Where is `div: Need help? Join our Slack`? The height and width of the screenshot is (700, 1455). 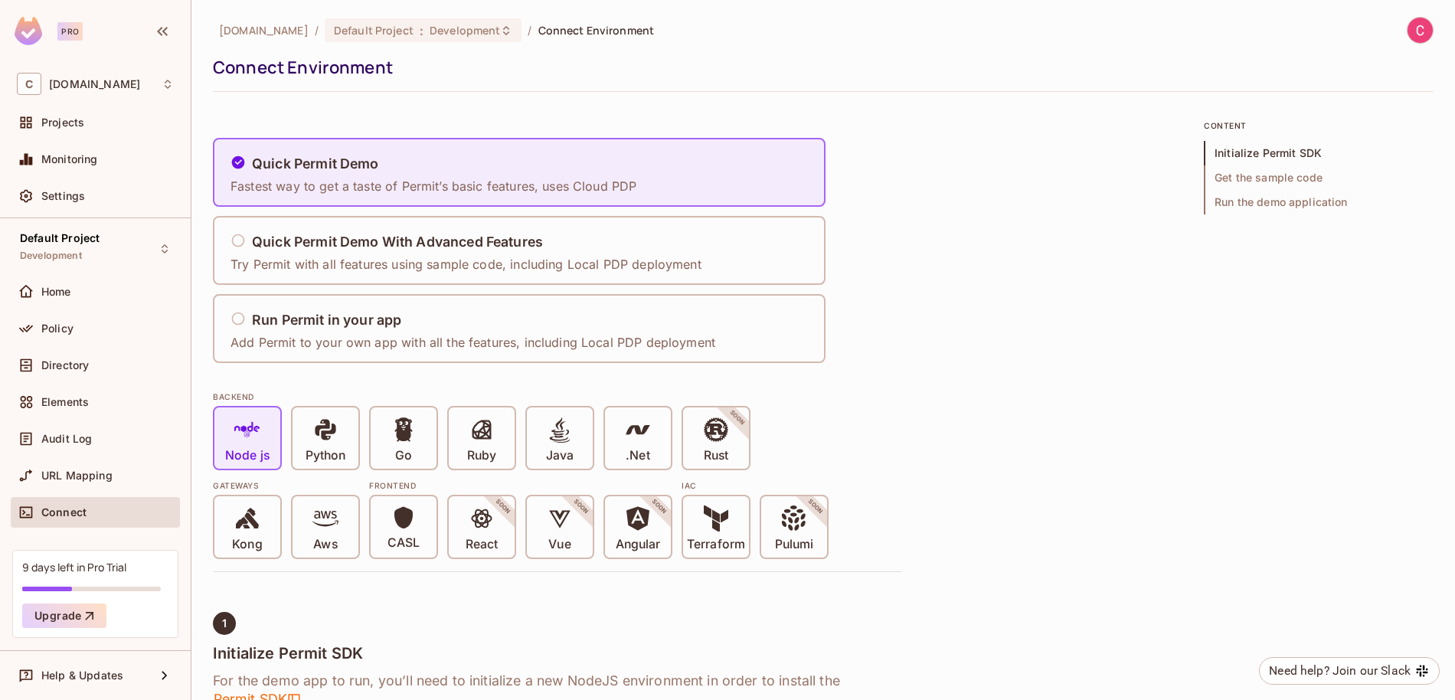 div: Need help? Join our Slack is located at coordinates (1339, 671).